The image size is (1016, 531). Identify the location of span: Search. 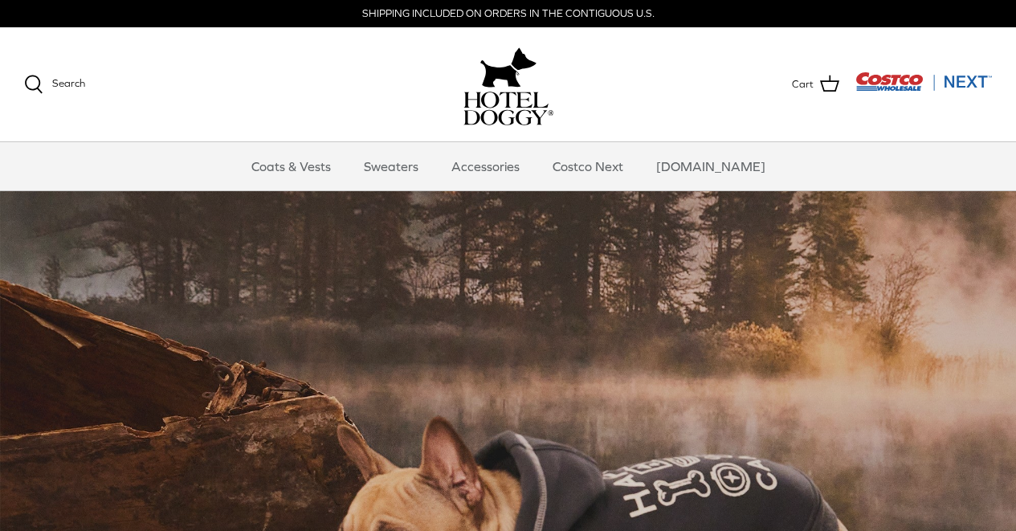
(68, 83).